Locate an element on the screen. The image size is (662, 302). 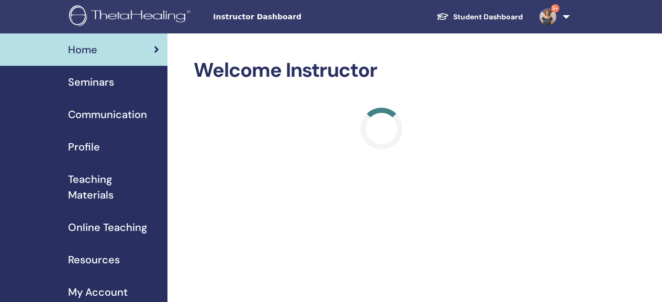
span: Communication is located at coordinates (107, 115).